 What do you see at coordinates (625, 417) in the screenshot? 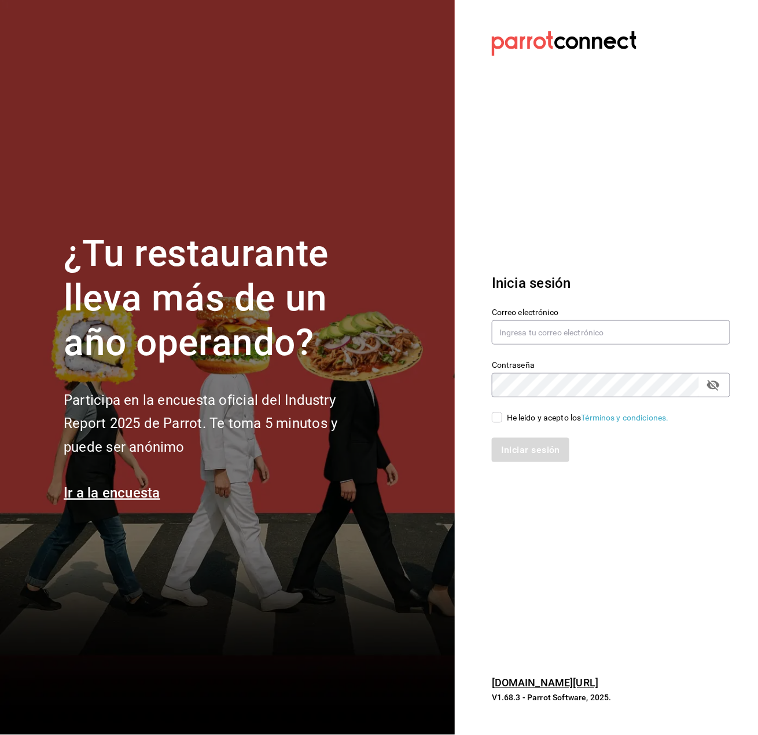
I see `a: Términos y condiciones.` at bounding box center [625, 417].